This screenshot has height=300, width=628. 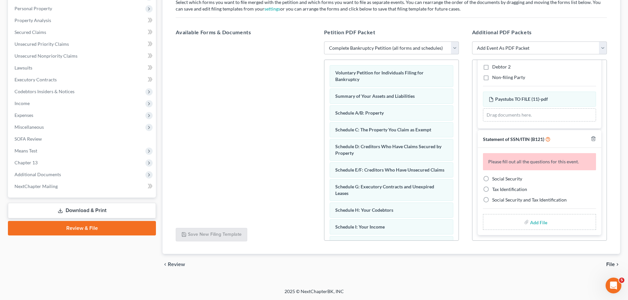 I want to click on i: chevron_left, so click(x=165, y=265).